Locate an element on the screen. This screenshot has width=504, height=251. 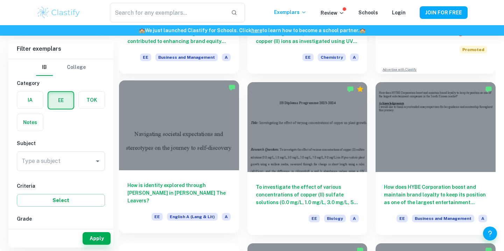
div: Premium is located at coordinates (360, 89).